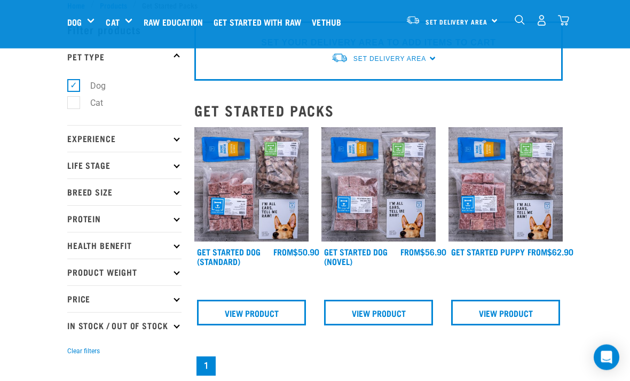 The height and width of the screenshot is (381, 630). Describe the element at coordinates (112, 22) in the screenshot. I see `a: Cat` at that location.